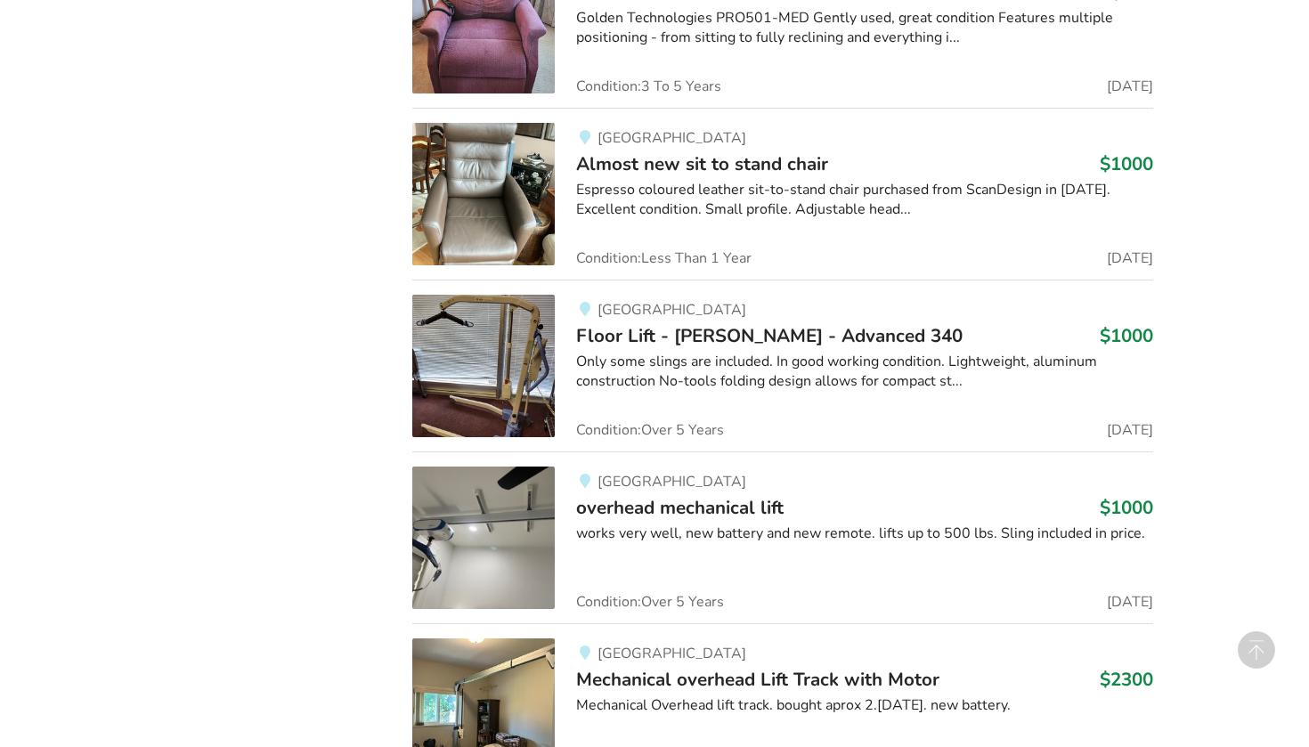 This screenshot has height=747, width=1309. I want to click on span: overhead mechanical lift, so click(680, 508).